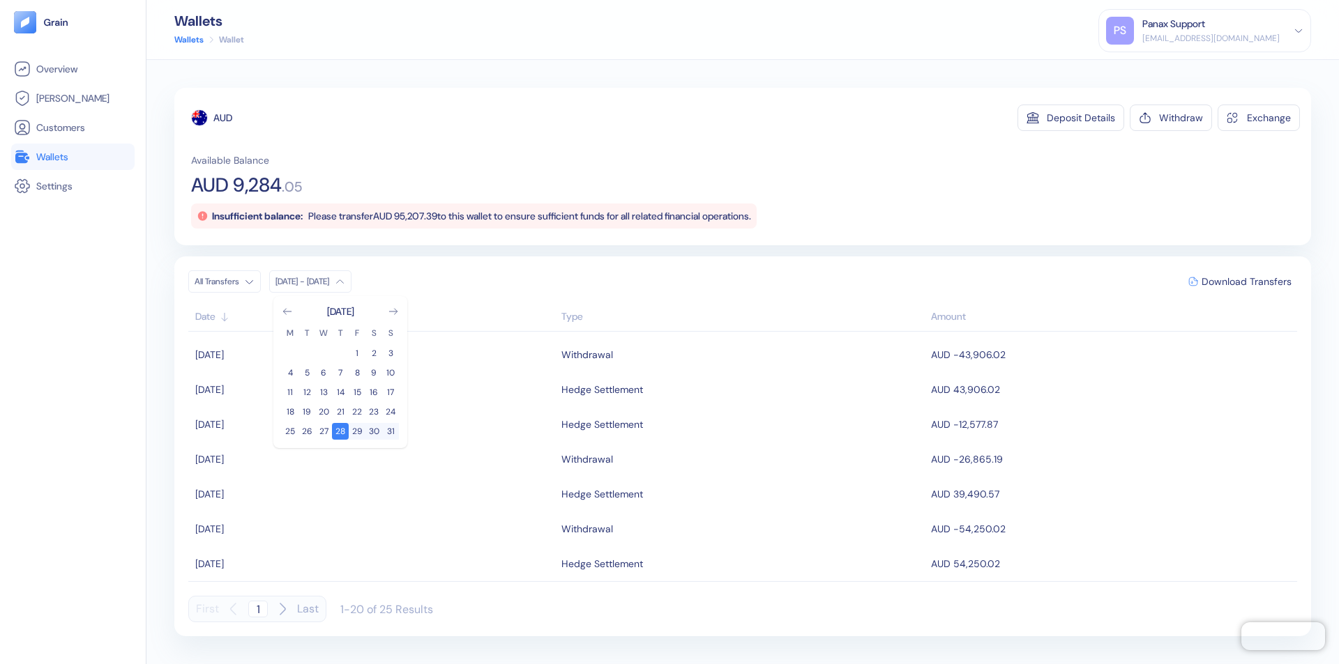 The width and height of the screenshot is (1339, 664). What do you see at coordinates (1112, 390) in the screenshot?
I see `td: AUD 43,906.02` at bounding box center [1112, 390].